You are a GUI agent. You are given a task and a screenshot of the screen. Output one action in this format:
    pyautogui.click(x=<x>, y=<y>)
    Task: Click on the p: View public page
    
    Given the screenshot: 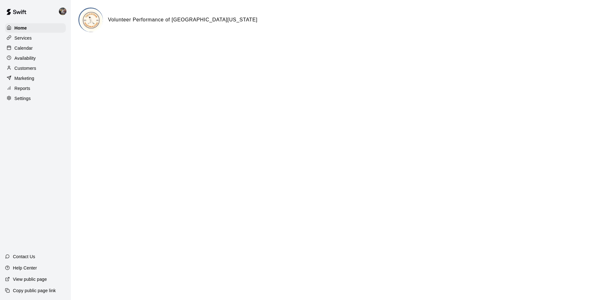 What is the action you would take?
    pyautogui.click(x=30, y=280)
    